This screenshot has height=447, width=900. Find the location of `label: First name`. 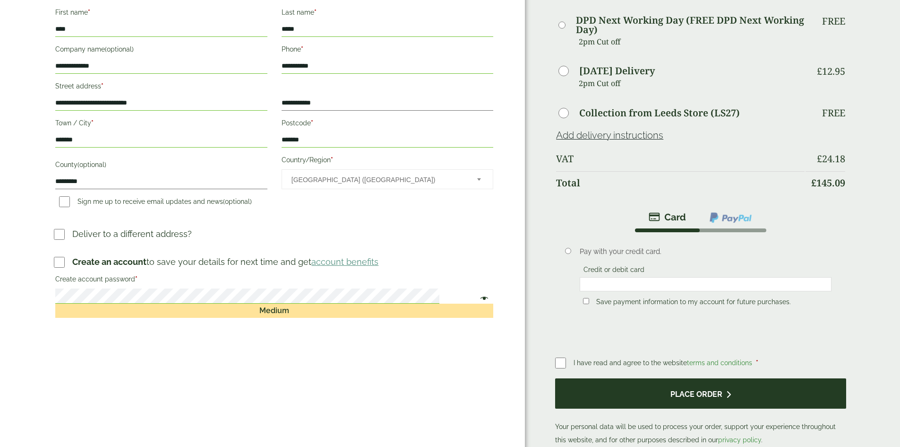

label: First name is located at coordinates (161, 14).